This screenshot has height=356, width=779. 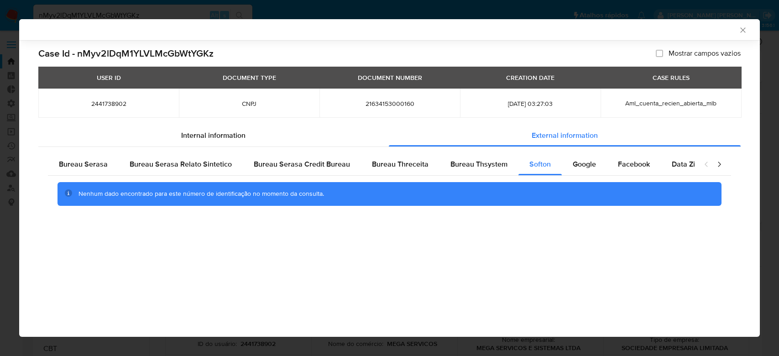 I want to click on button: Fechar a janela, so click(x=742, y=30).